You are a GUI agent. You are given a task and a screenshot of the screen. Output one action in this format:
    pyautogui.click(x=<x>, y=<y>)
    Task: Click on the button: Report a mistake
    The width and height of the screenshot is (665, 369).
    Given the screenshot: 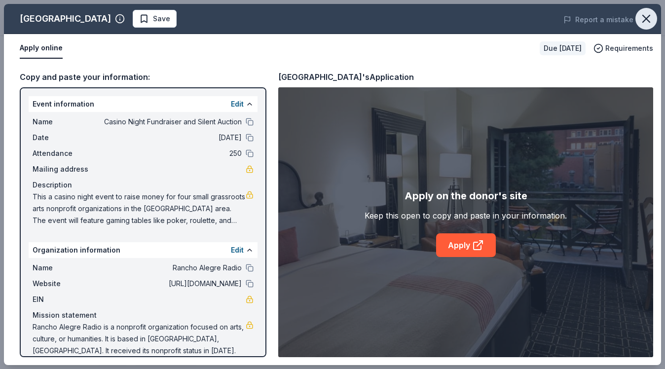 What is the action you would take?
    pyautogui.click(x=599, y=20)
    